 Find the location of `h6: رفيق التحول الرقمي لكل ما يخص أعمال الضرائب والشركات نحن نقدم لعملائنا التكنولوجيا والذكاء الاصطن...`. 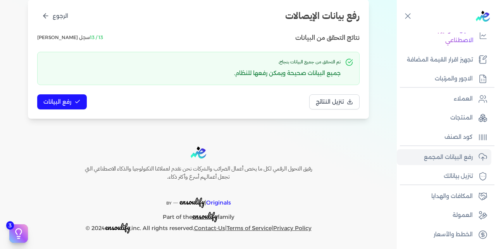

h6: رفيق التحول الرقمي لكل ما يخص أعمال الضرائب والشركات نحن نقدم لعملائنا التكنولوجيا والذكاء الاصطن... is located at coordinates (198, 173).